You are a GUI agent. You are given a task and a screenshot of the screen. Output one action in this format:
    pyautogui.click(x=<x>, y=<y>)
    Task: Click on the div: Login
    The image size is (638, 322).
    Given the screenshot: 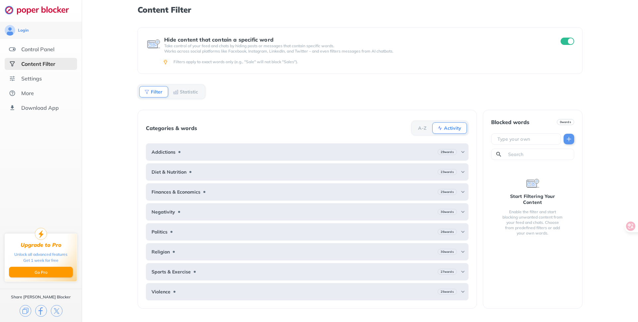 What is the action you would take?
    pyautogui.click(x=23, y=30)
    